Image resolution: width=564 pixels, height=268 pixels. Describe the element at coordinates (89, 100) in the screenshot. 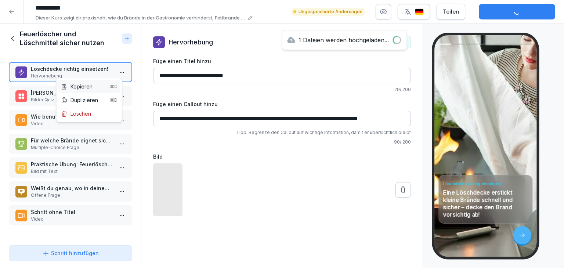

I see `div: Duplizieren` at that location.